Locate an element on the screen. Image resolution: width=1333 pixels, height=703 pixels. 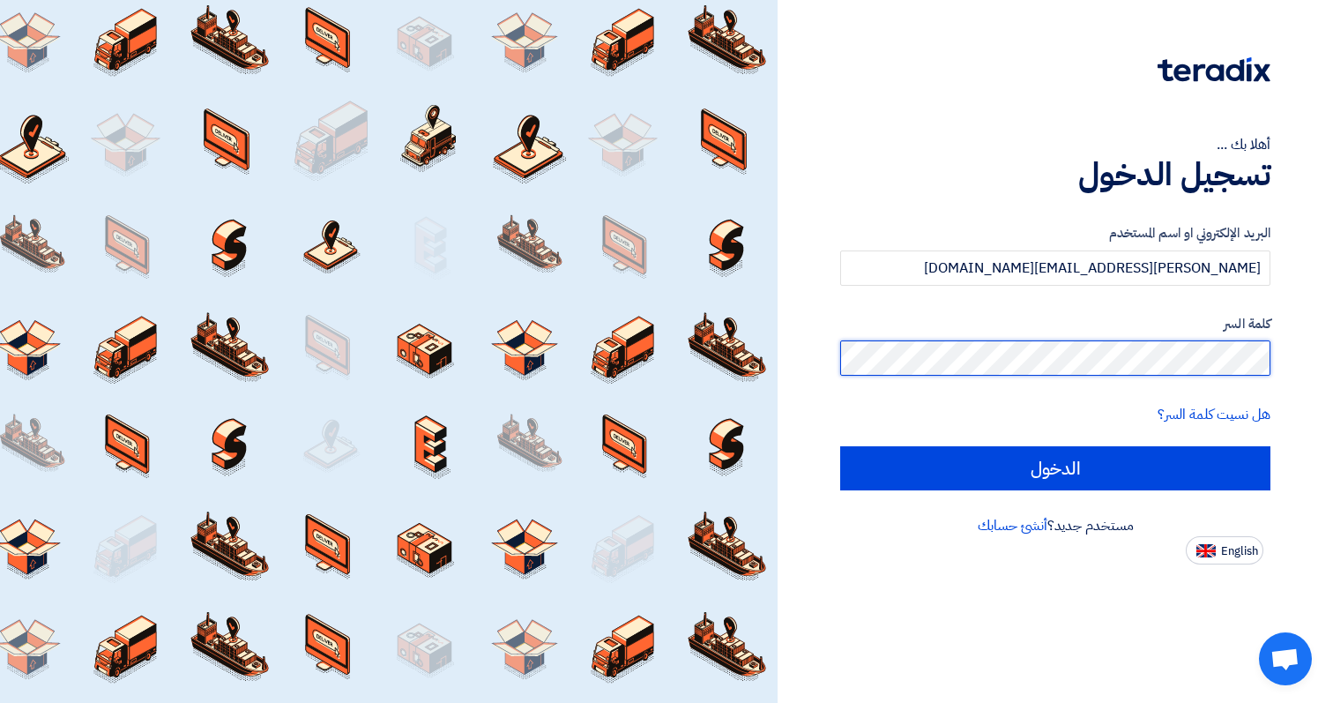
div: مستخدم جديد؟ is located at coordinates (1055, 525).